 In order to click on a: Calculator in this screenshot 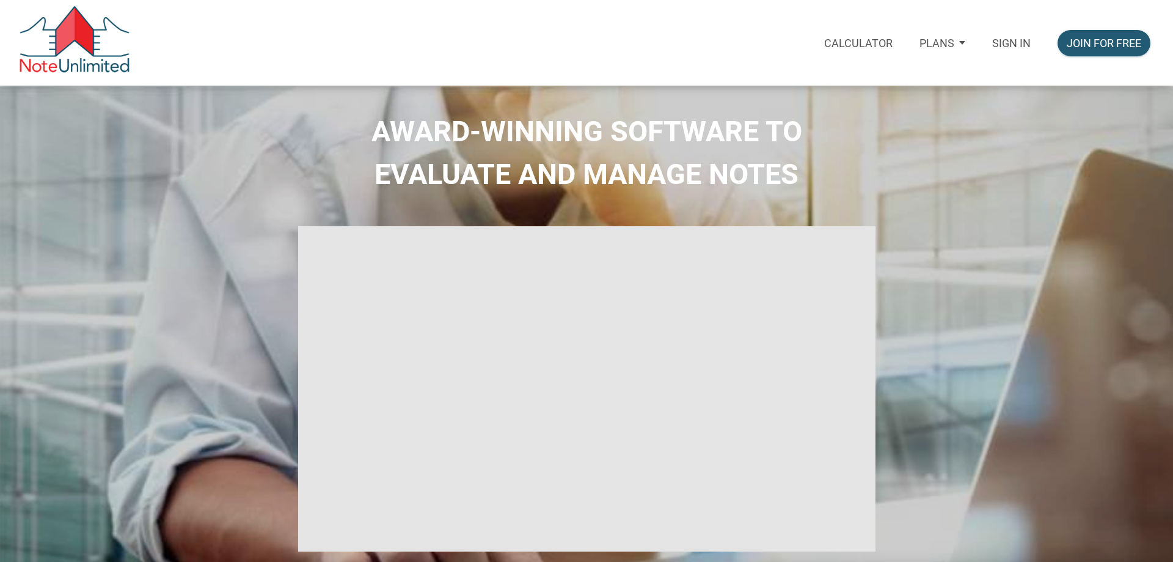, I will do `click(859, 43)`.